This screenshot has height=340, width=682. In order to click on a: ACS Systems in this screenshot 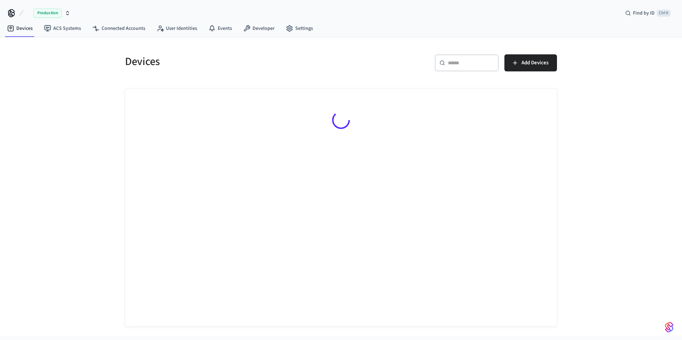, I will do `click(63, 28)`.